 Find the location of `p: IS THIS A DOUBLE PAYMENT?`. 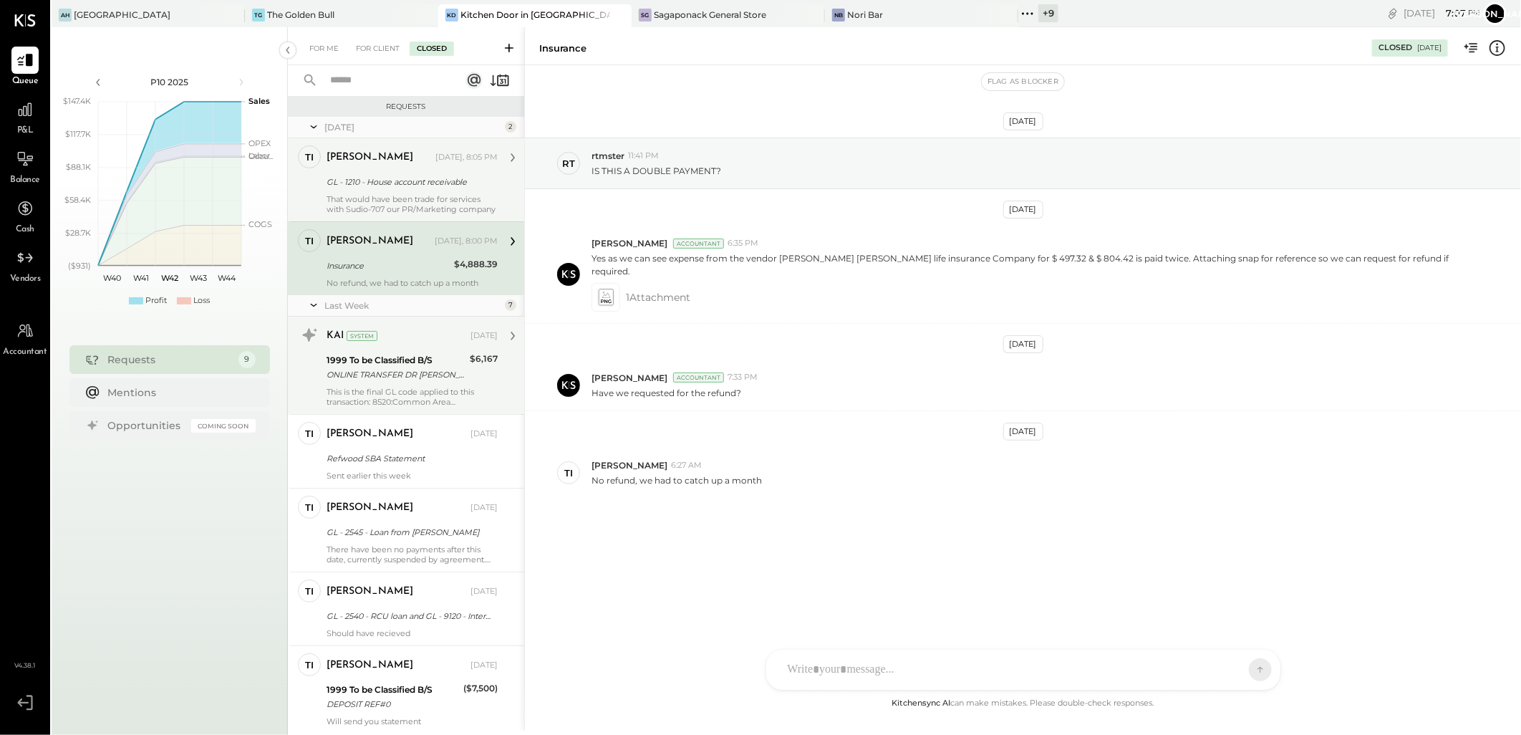

p: IS THIS A DOUBLE PAYMENT? is located at coordinates (656, 170).